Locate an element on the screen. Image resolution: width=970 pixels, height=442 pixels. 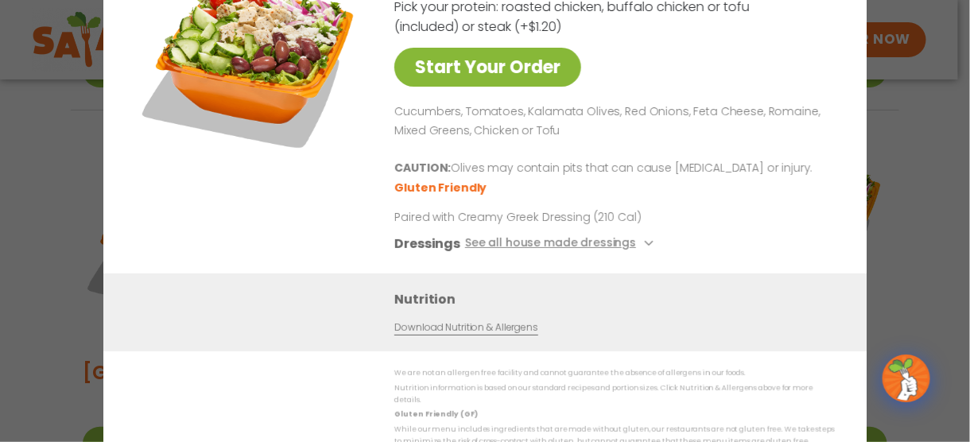
li: Gluten Friendly is located at coordinates (441, 188).